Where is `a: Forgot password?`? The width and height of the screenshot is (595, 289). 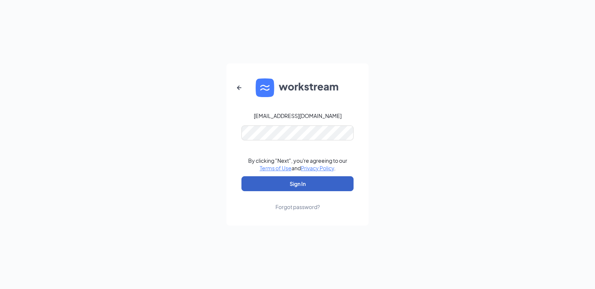
a: Forgot password? is located at coordinates (297, 201).